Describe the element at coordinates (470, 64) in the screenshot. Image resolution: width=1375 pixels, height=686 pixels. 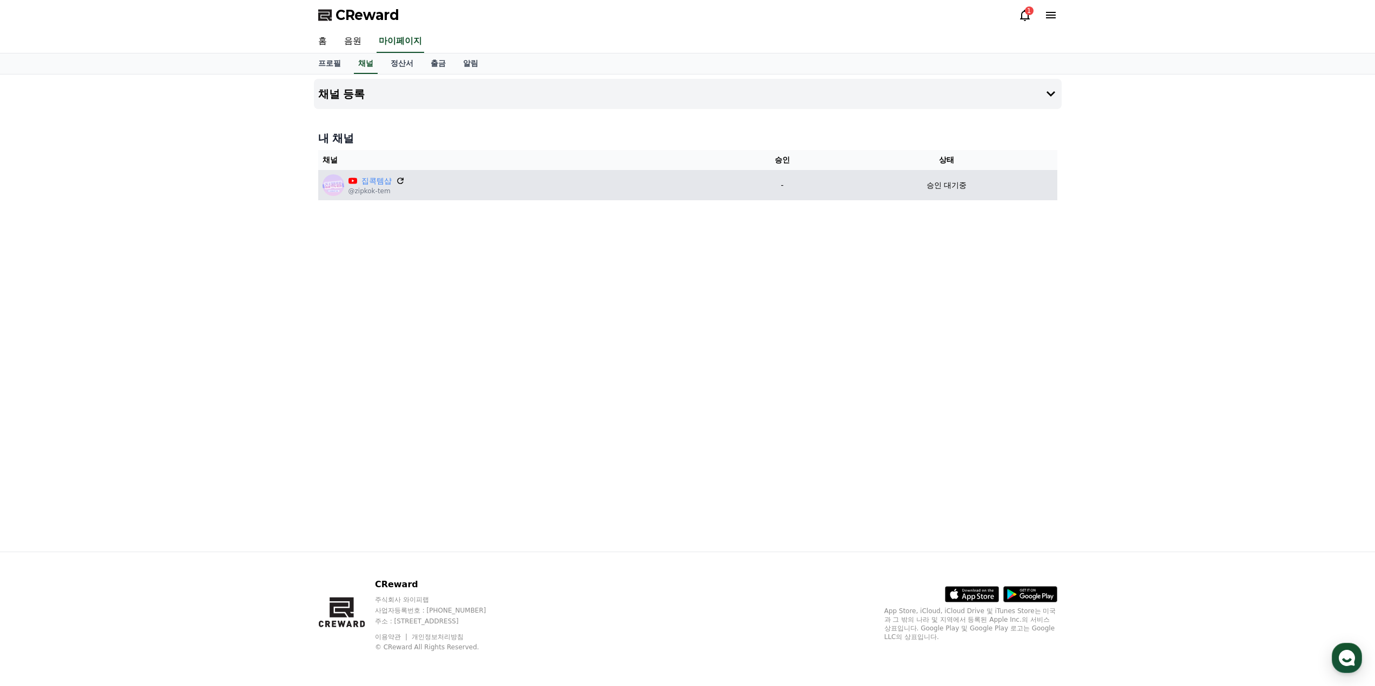
I see `a: 알림` at that location.